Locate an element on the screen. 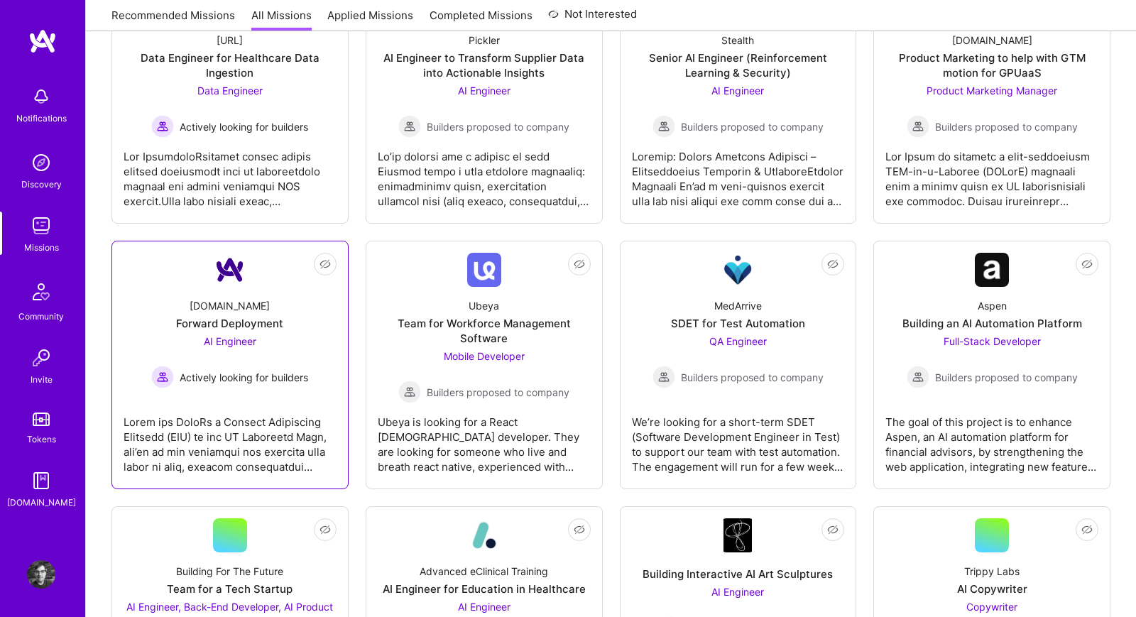 The height and width of the screenshot is (617, 1136). a: All Missions is located at coordinates (281, 19).